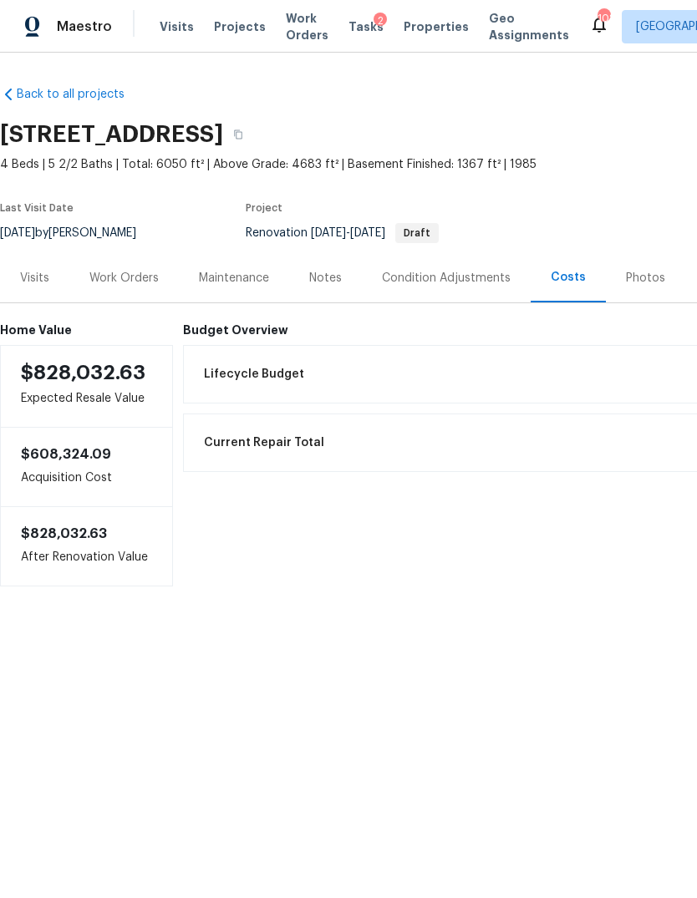 This screenshot has height=898, width=697. What do you see at coordinates (34, 278) in the screenshot?
I see `div: Visits` at bounding box center [34, 278].